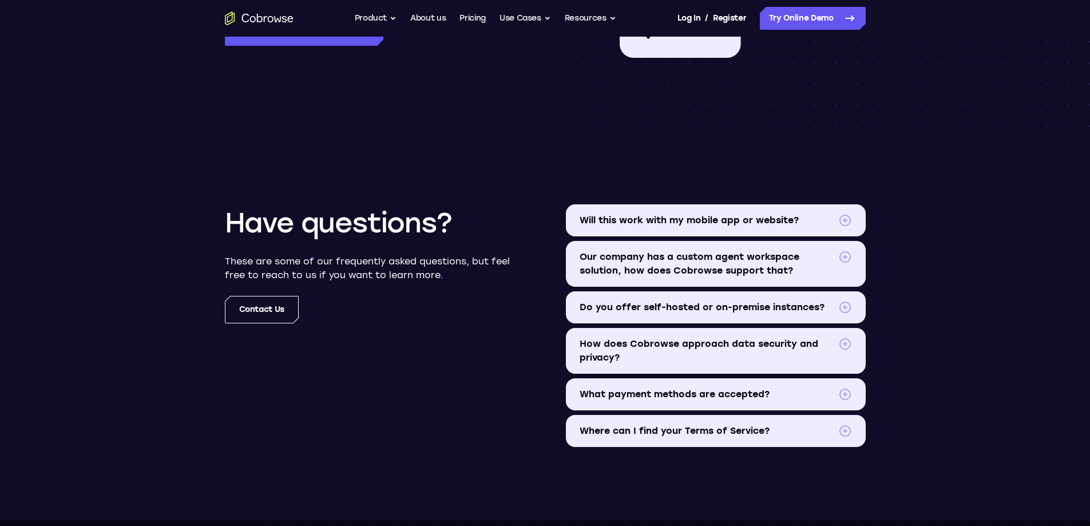 This screenshot has width=1090, height=526. I want to click on button: Resources, so click(590, 18).